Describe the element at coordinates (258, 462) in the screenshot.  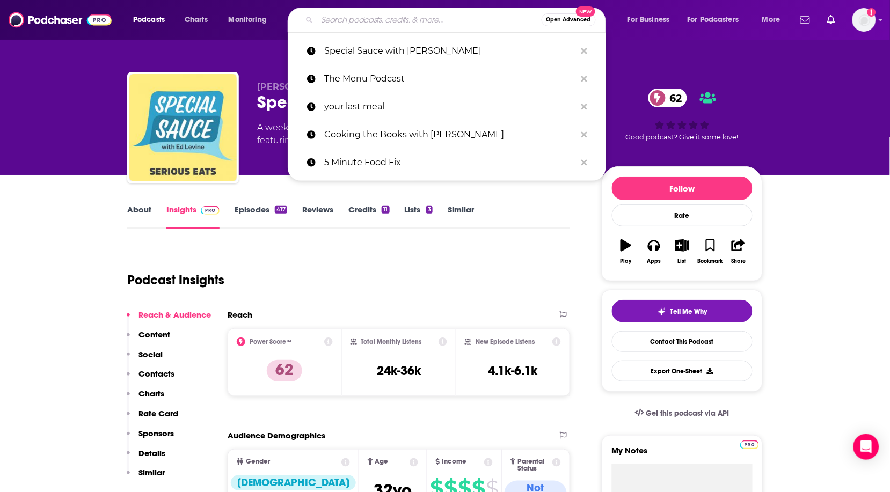
I see `span: Gender` at that location.